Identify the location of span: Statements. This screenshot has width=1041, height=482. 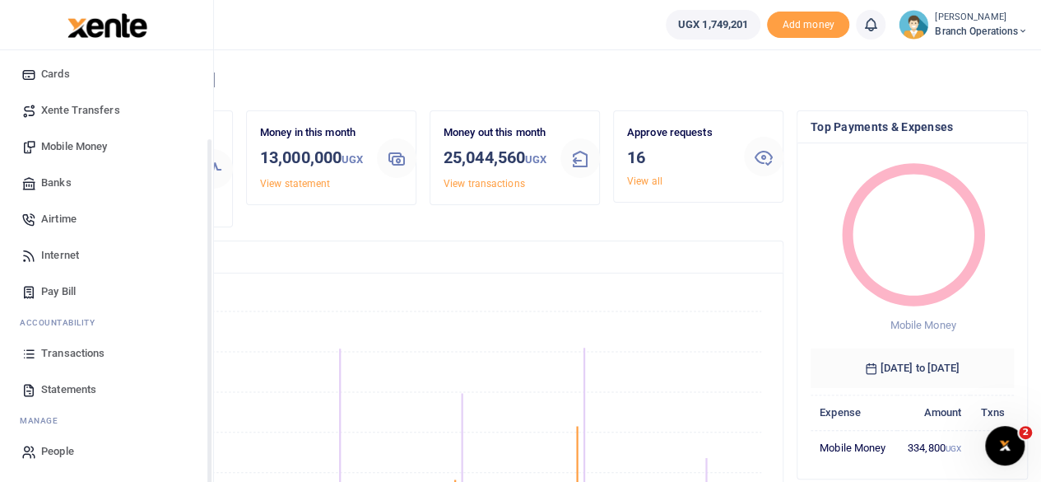
(68, 389).